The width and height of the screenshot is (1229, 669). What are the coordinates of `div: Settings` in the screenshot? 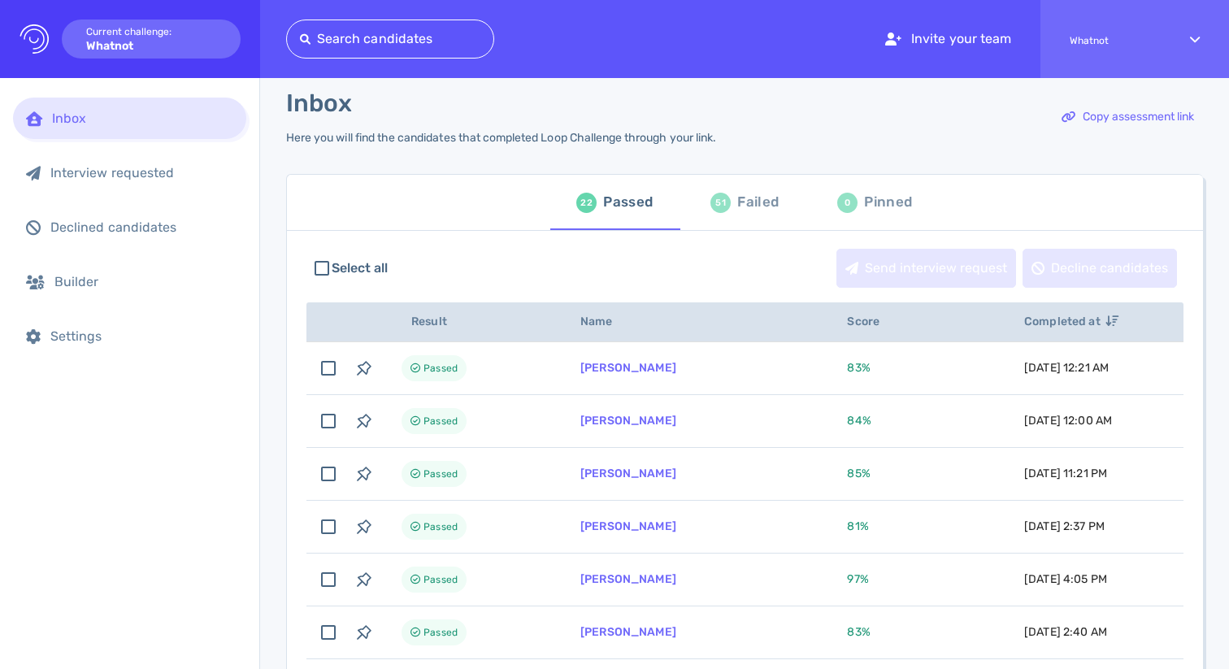 It's located at (141, 336).